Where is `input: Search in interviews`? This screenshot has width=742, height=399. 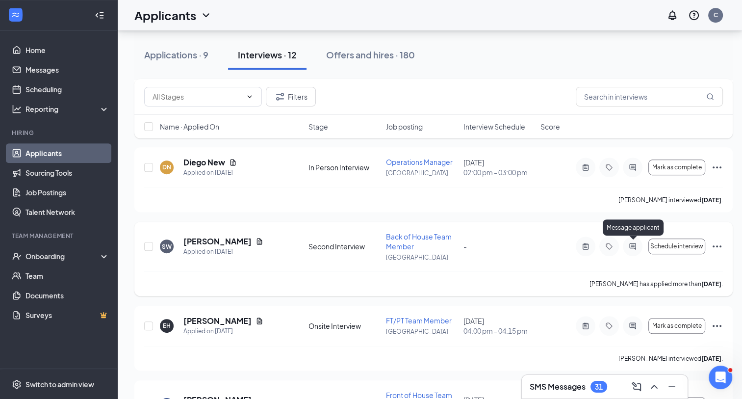 input: Search in interviews is located at coordinates (650, 97).